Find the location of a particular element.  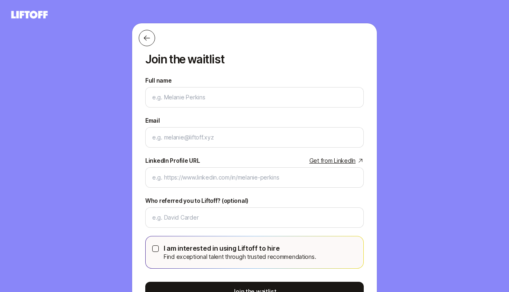

p: Join the waitlist is located at coordinates (255, 59).